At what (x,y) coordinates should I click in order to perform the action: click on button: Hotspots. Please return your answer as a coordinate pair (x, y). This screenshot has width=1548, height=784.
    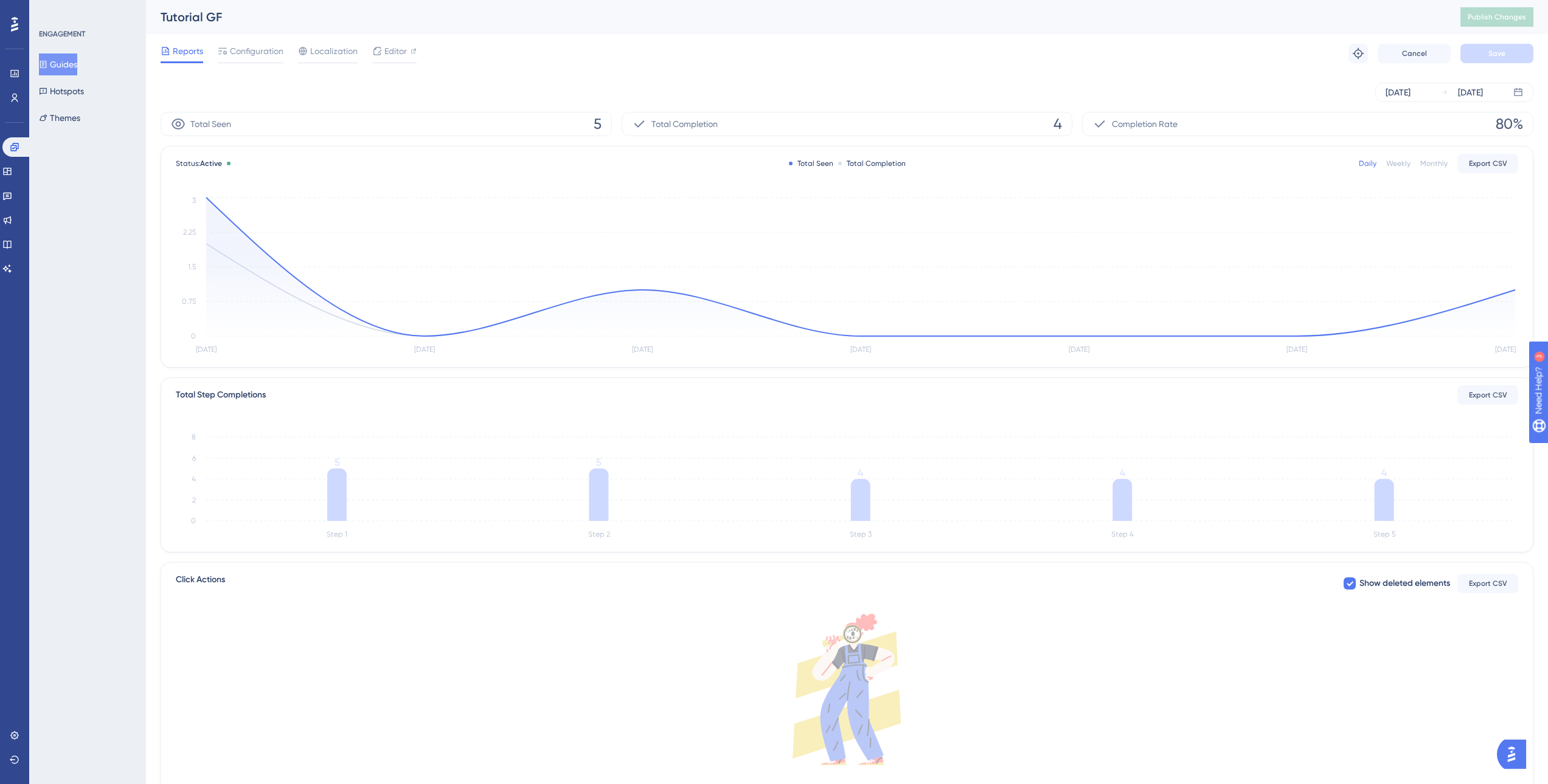
    Looking at the image, I should click on (61, 91).